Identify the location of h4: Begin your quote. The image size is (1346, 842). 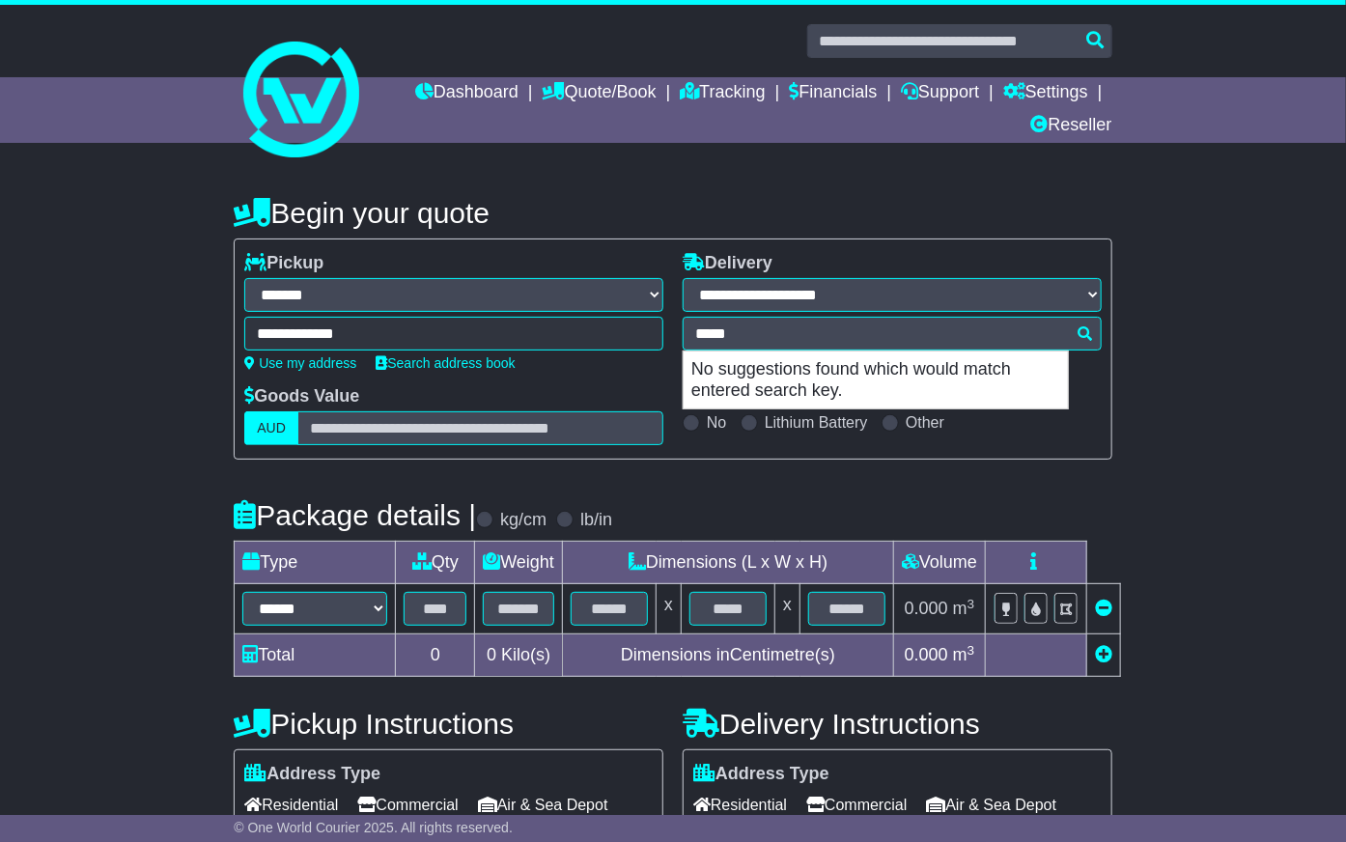
(672, 212).